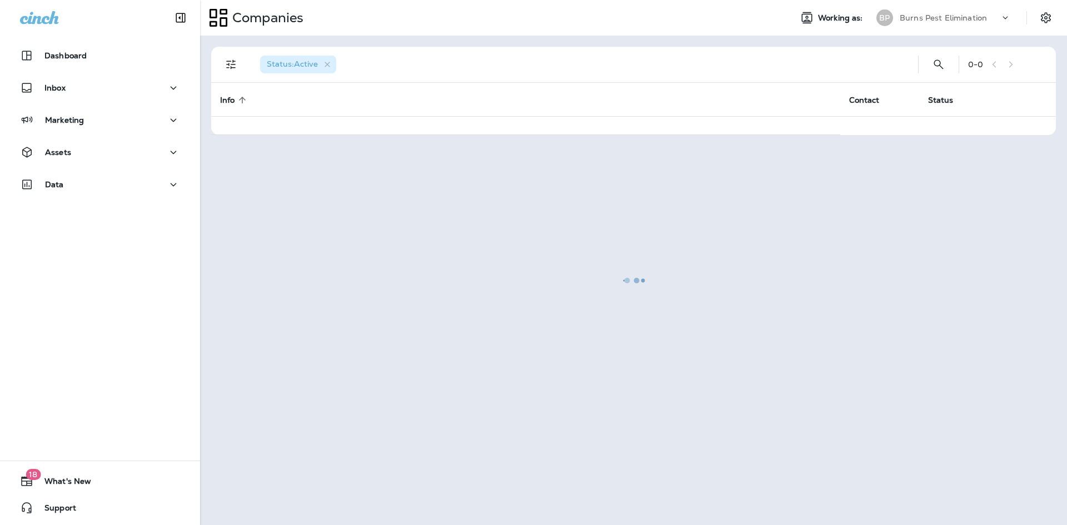 This screenshot has height=525, width=1067. Describe the element at coordinates (64, 120) in the screenshot. I see `p: Marketing` at that location.